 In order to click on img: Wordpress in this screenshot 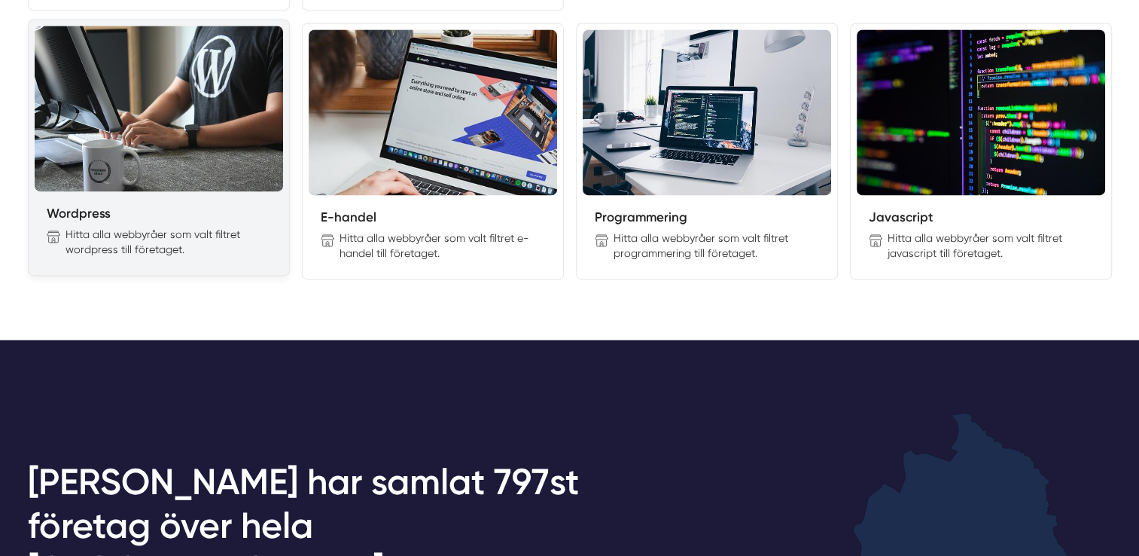, I will do `click(159, 108)`.